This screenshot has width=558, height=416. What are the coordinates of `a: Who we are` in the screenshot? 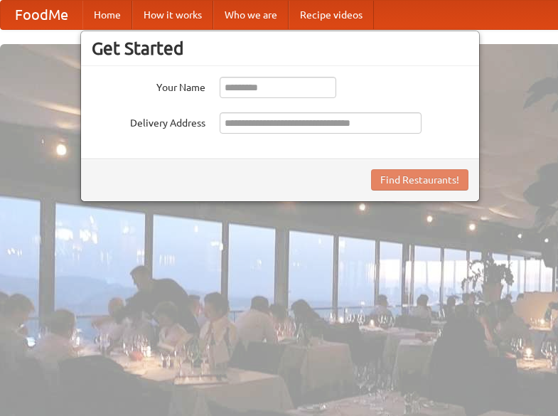 It's located at (251, 15).